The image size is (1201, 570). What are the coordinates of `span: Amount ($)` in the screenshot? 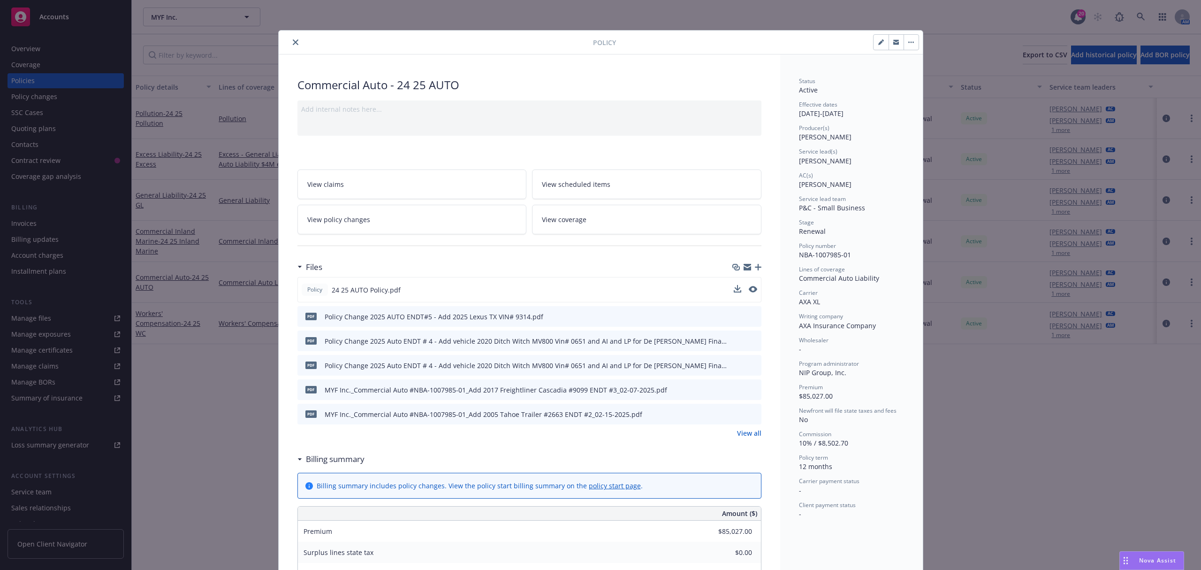 It's located at (739, 513).